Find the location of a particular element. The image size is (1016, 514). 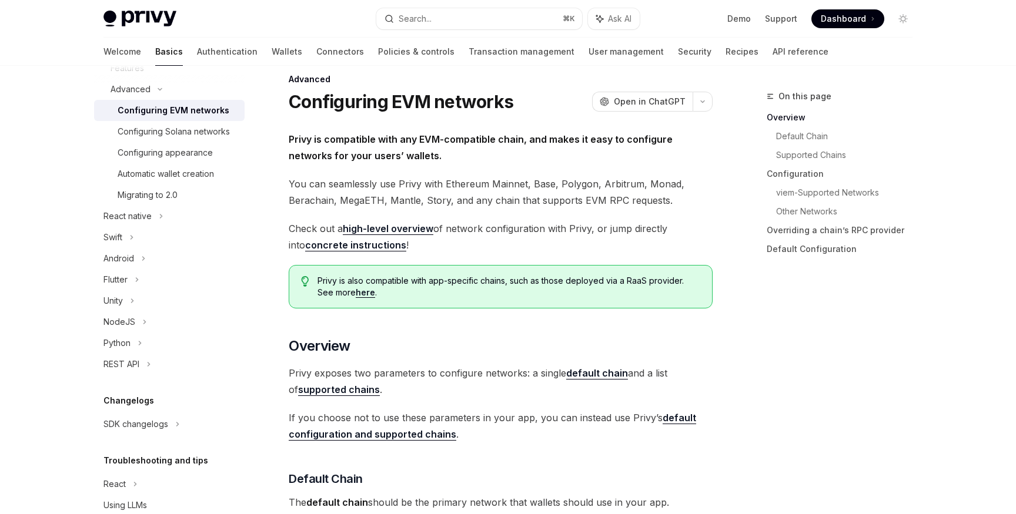

div: SDK changelogs is located at coordinates (136, 424).